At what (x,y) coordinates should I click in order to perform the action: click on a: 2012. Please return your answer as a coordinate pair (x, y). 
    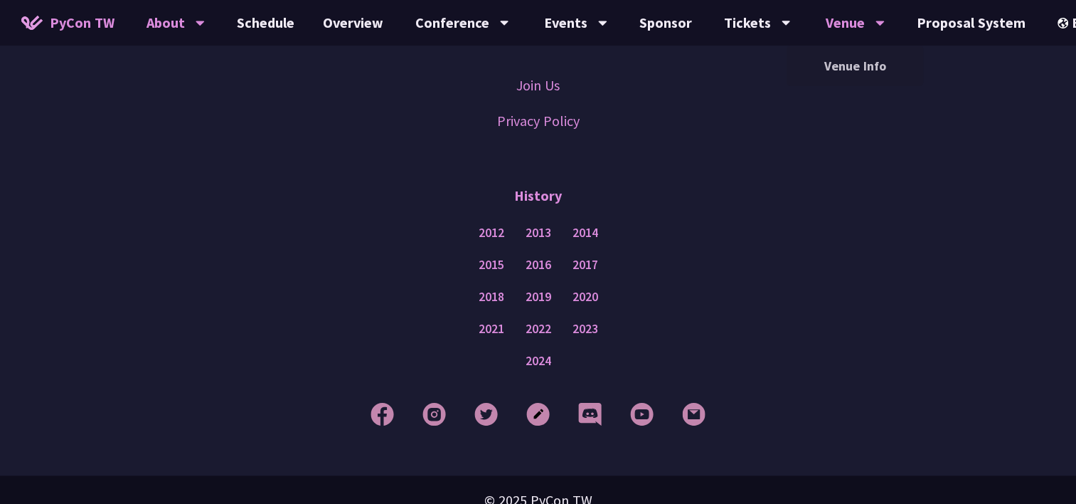
    Looking at the image, I should click on (492, 233).